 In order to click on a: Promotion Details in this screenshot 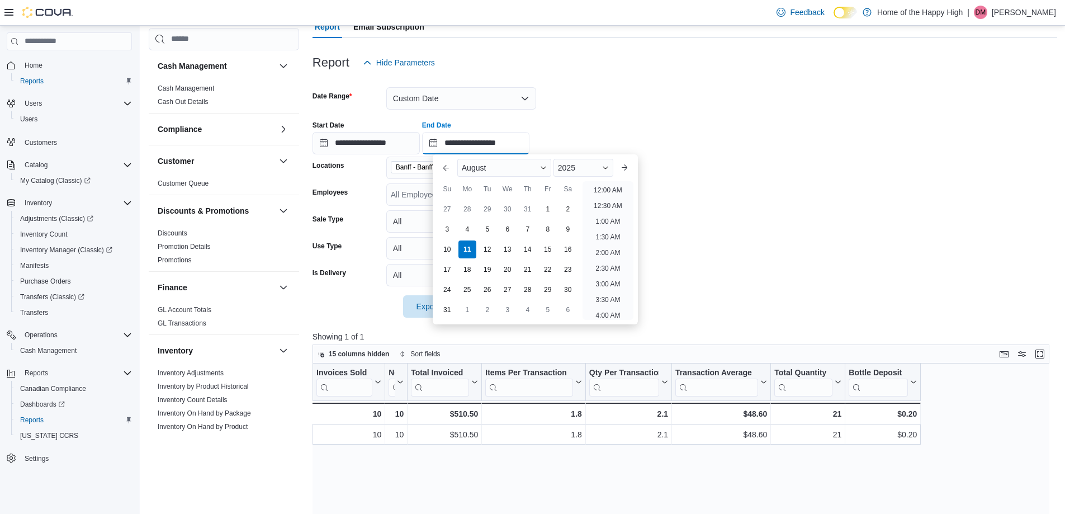, I will do `click(184, 246)`.